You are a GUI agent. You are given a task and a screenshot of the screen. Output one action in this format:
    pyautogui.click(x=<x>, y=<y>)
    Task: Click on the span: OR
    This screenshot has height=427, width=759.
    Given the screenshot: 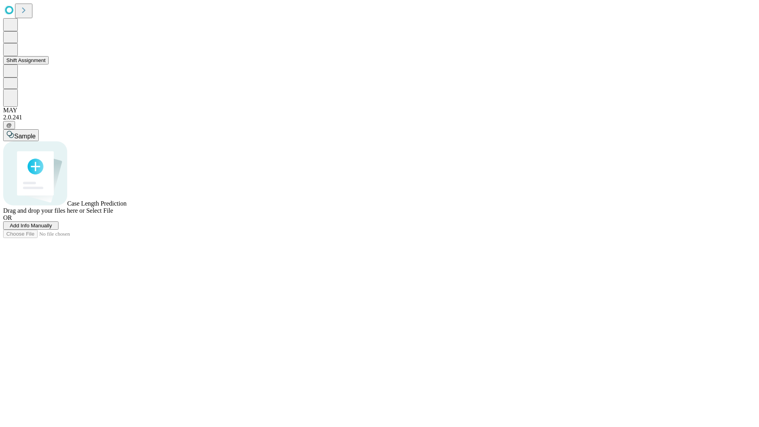 What is the action you would take?
    pyautogui.click(x=8, y=217)
    